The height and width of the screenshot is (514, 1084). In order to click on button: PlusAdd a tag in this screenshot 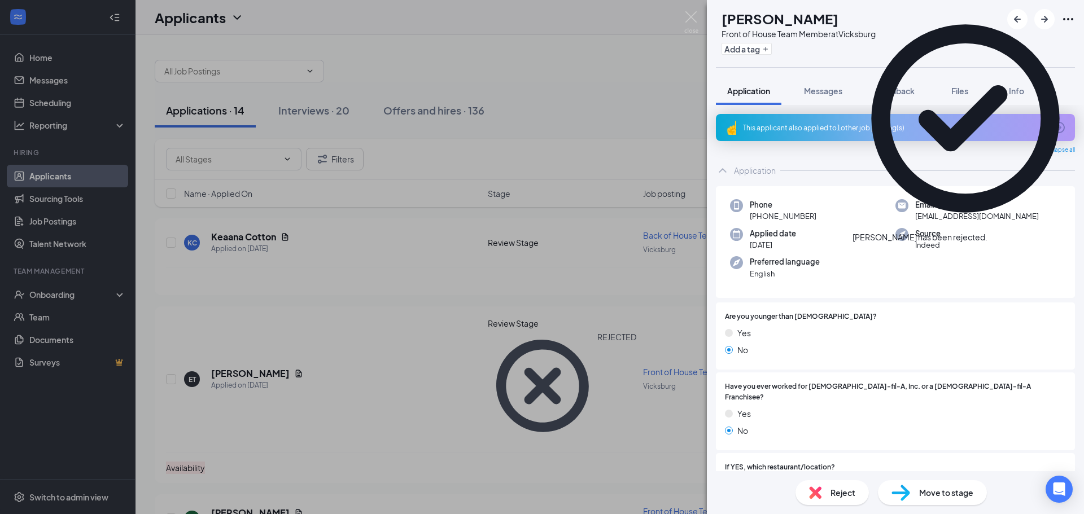, I will do `click(746, 49)`.